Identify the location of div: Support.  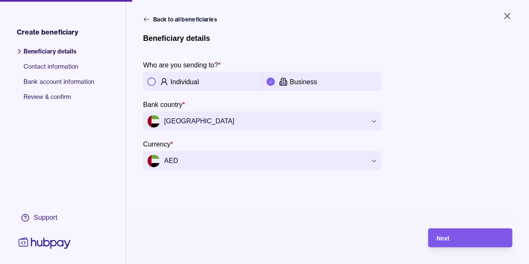
(45, 218).